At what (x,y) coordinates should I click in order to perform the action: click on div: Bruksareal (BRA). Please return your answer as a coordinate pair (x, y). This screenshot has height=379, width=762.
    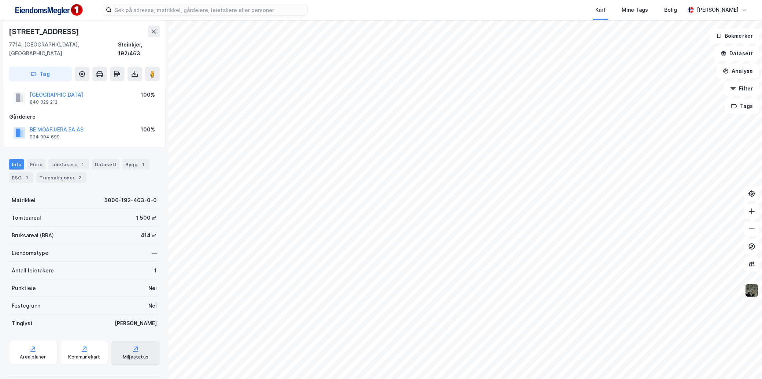
    Looking at the image, I should click on (33, 236).